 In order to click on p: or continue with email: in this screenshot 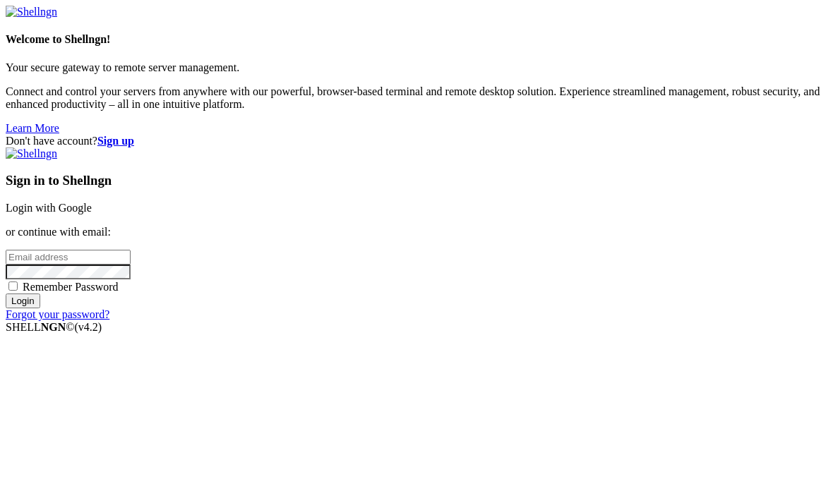, I will do `click(416, 232)`.